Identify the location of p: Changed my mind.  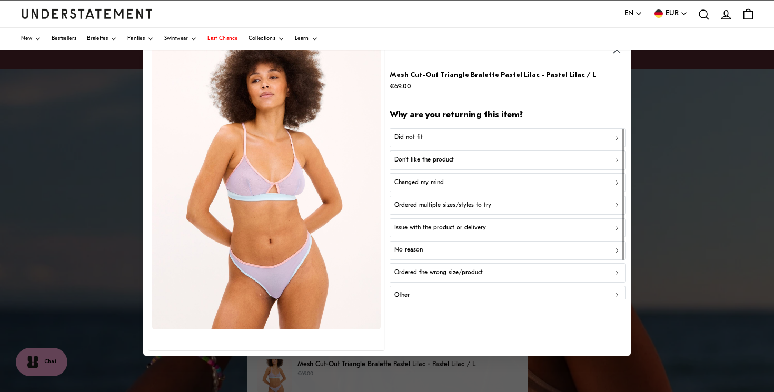
(419, 183).